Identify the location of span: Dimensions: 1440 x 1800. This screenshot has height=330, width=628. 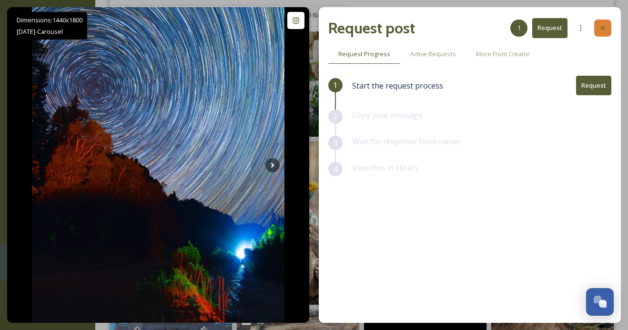
(50, 20).